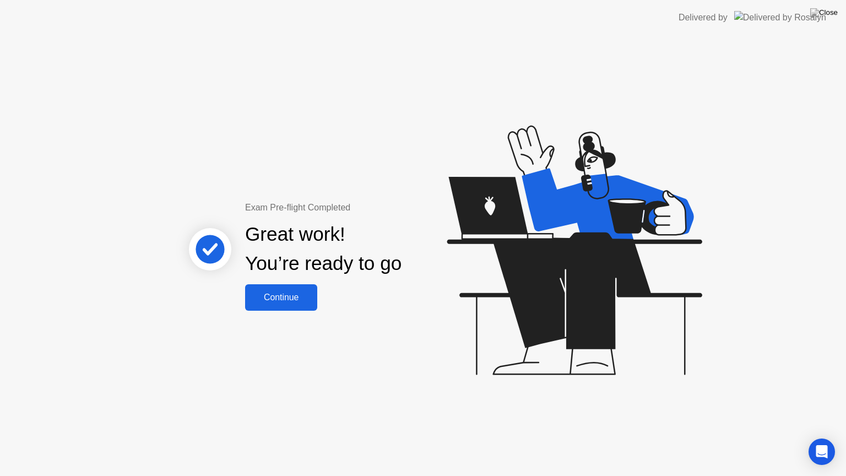 The height and width of the screenshot is (476, 846). What do you see at coordinates (281, 297) in the screenshot?
I see `div: Continue` at bounding box center [281, 297].